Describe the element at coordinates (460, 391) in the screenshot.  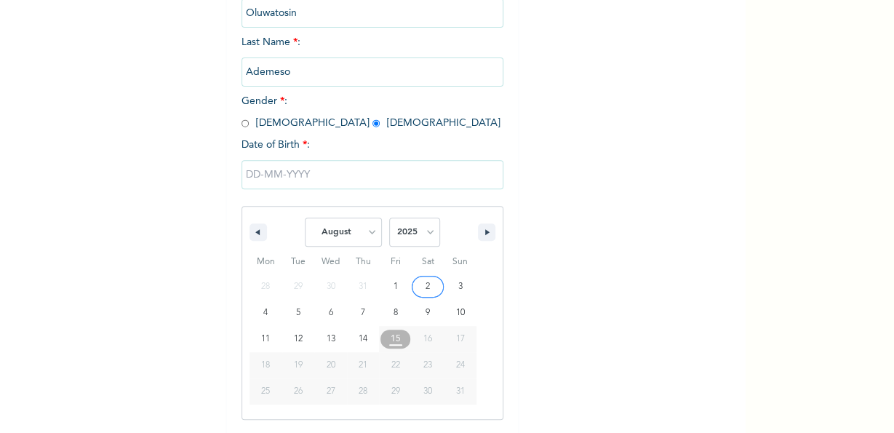
I see `button: 31` at that location.